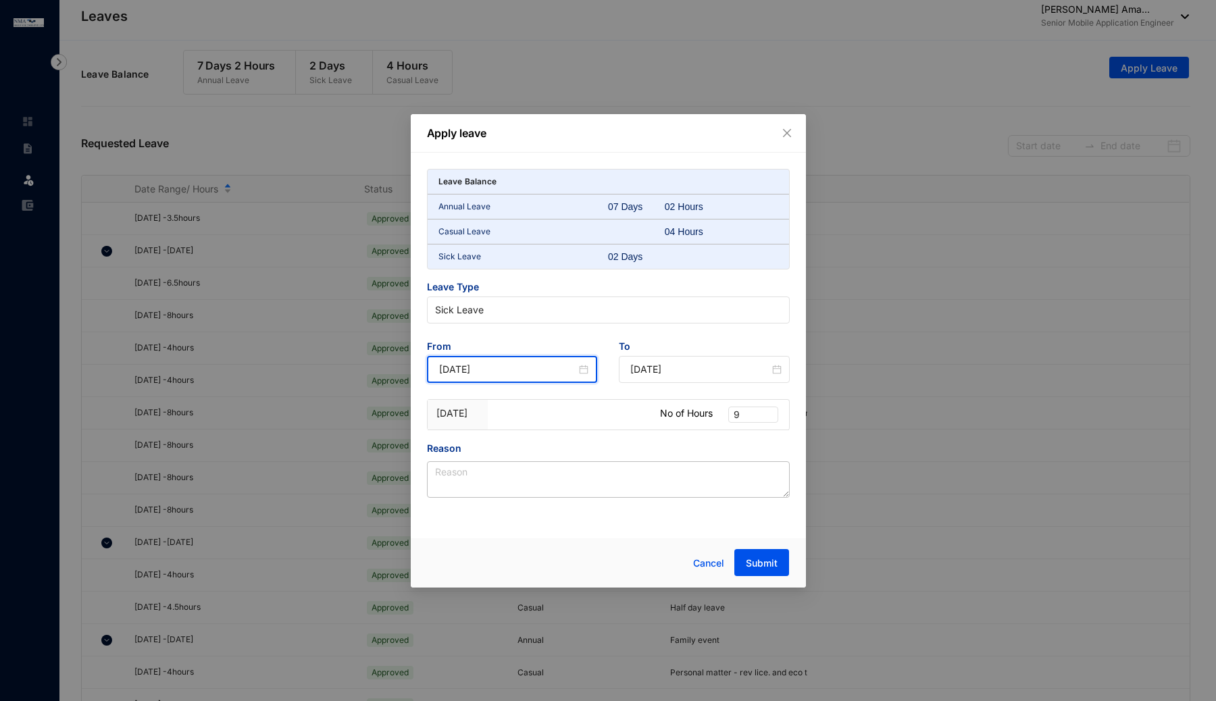  I want to click on input: Start Date, so click(508, 369).